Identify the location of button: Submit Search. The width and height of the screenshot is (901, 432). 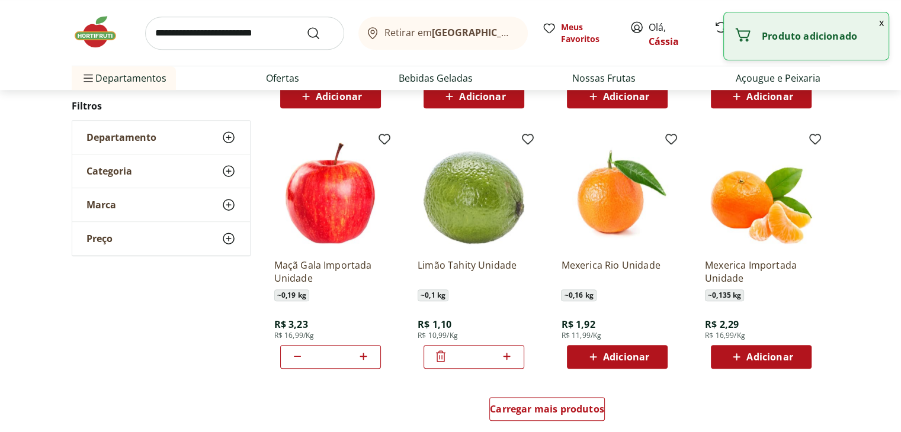
(320, 33).